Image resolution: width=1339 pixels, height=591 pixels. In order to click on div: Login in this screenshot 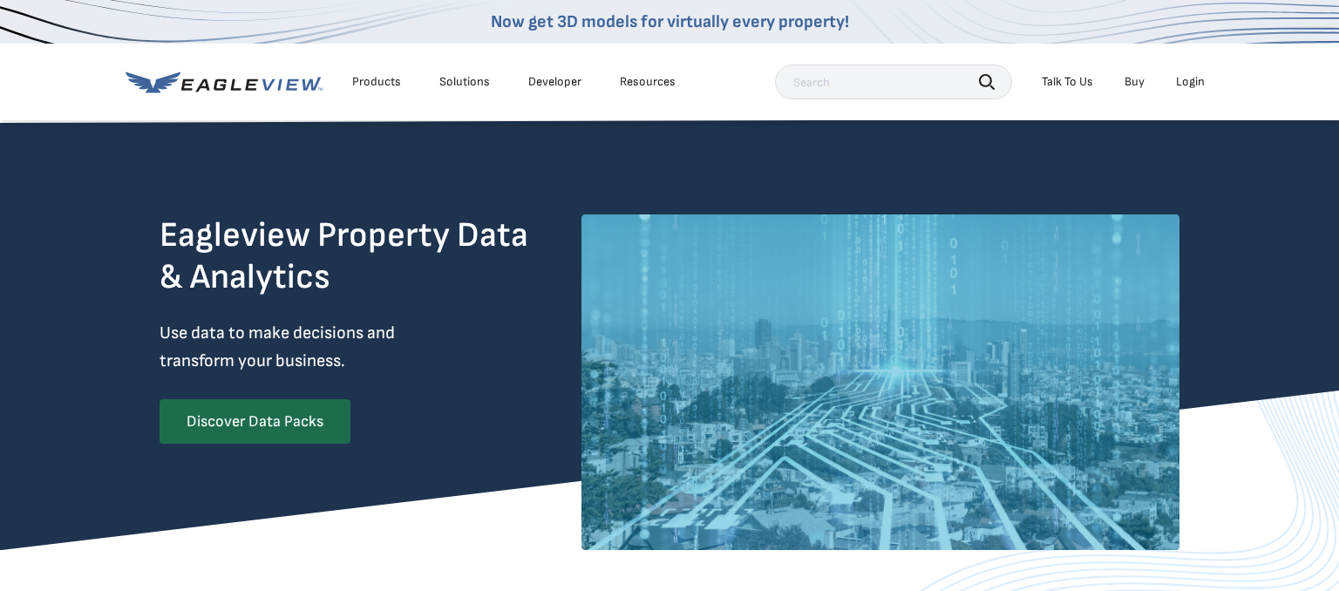, I will do `click(1190, 82)`.